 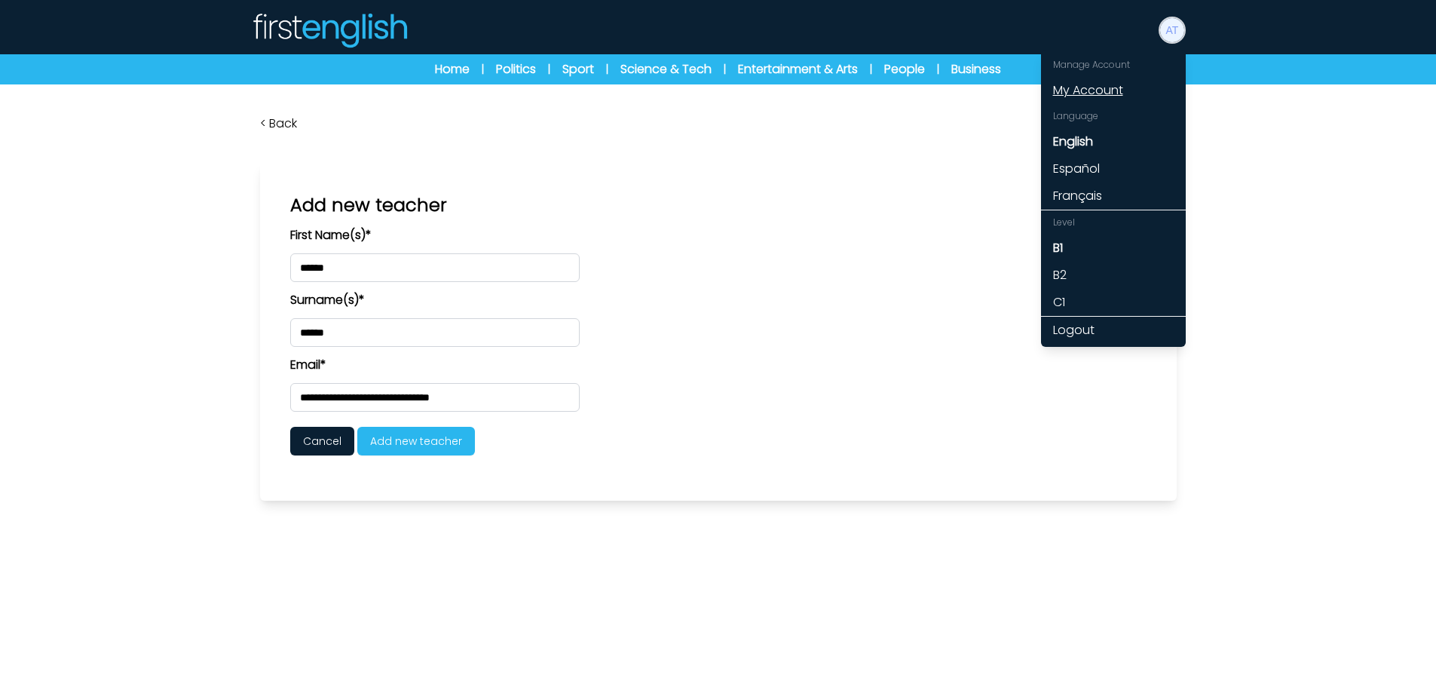 I want to click on p: Surname(s)*, so click(x=718, y=300).